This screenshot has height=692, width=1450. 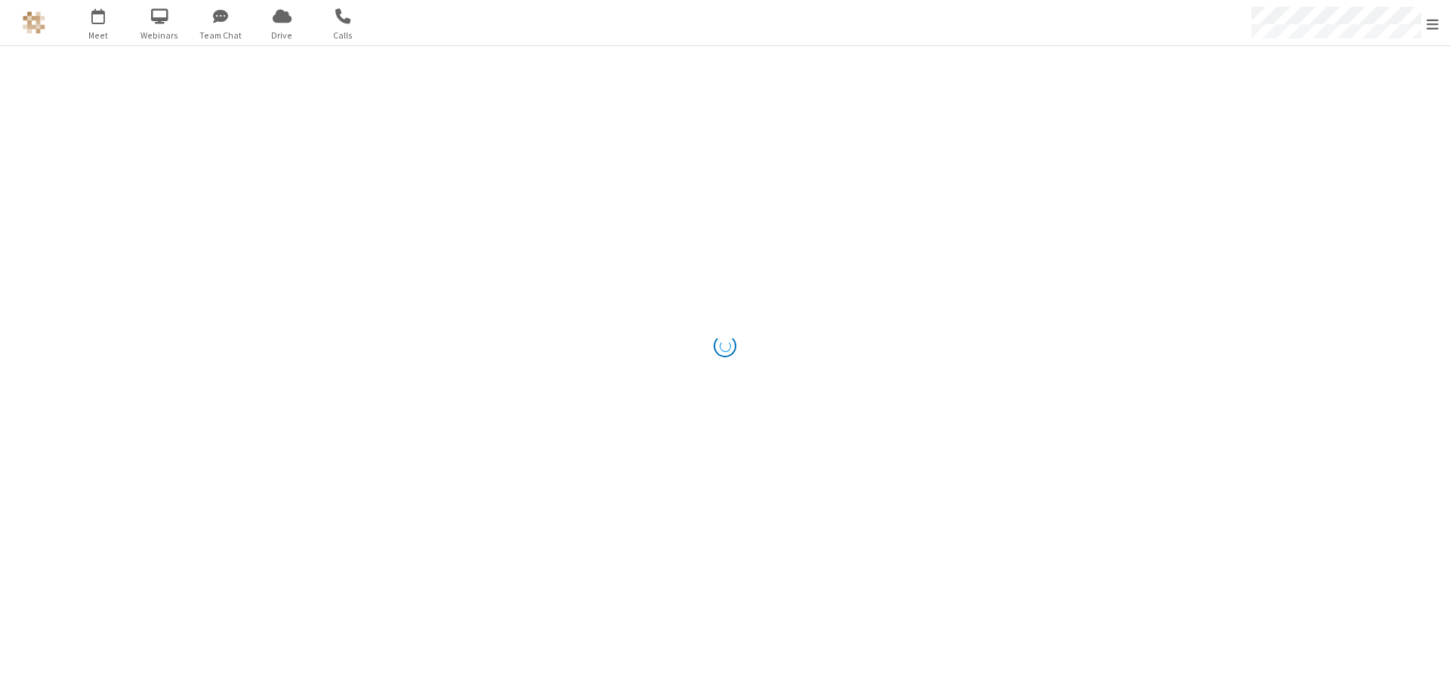 I want to click on span: Drive, so click(x=282, y=35).